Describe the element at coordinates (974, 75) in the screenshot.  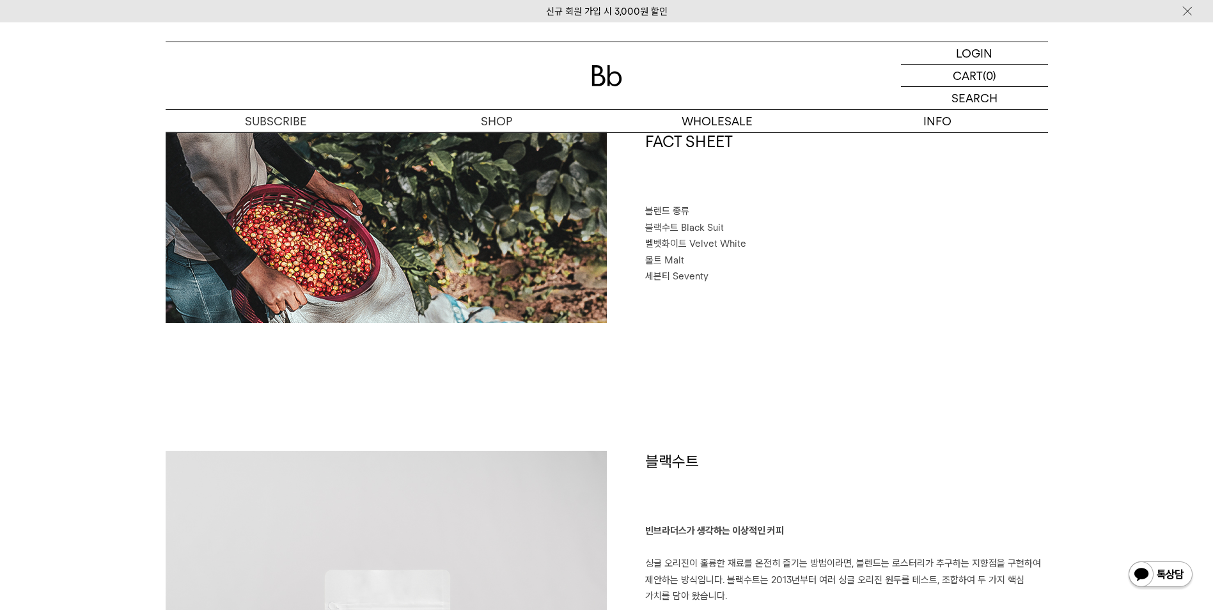
I see `a: CART (0)` at that location.